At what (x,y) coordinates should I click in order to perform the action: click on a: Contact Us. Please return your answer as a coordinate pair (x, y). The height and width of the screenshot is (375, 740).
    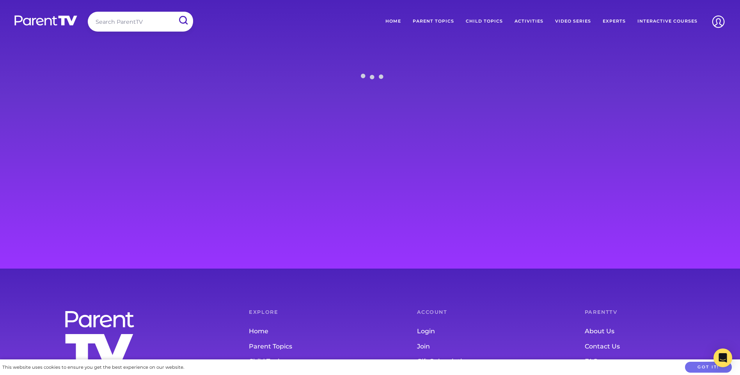
    Looking at the image, I should click on (653, 347).